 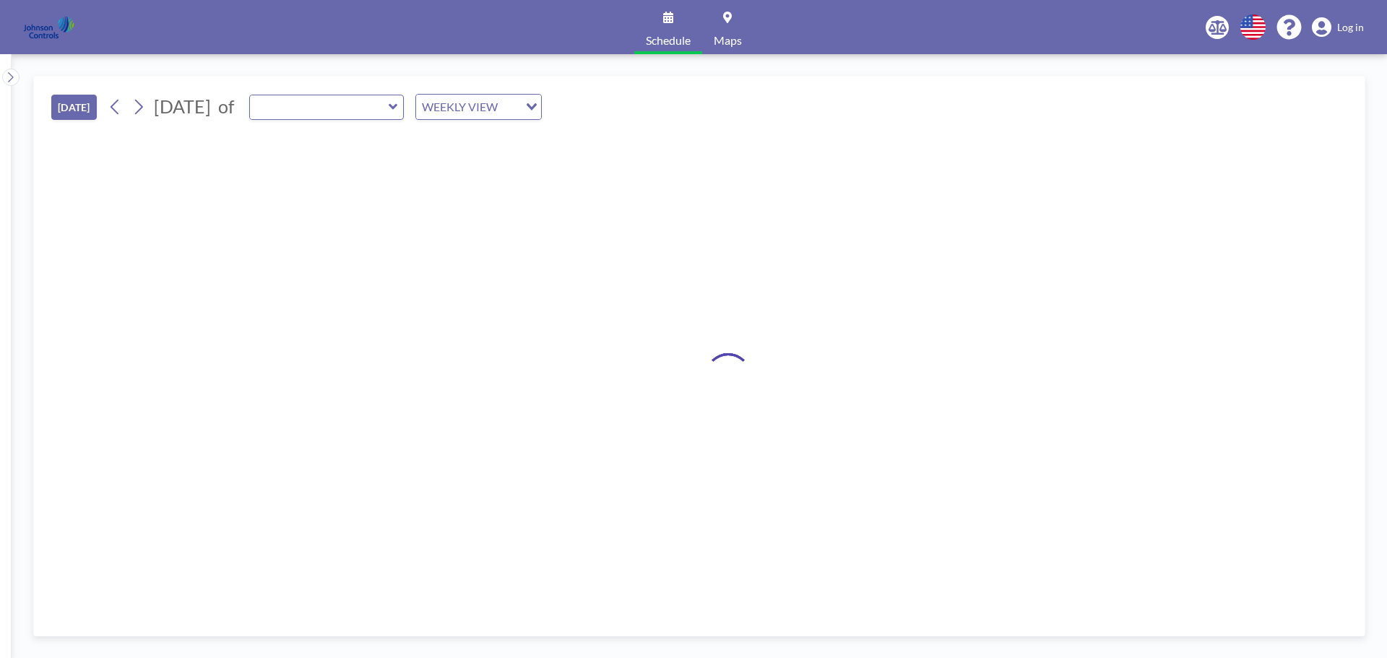 I want to click on span: WEEKLY VIEW, so click(x=459, y=107).